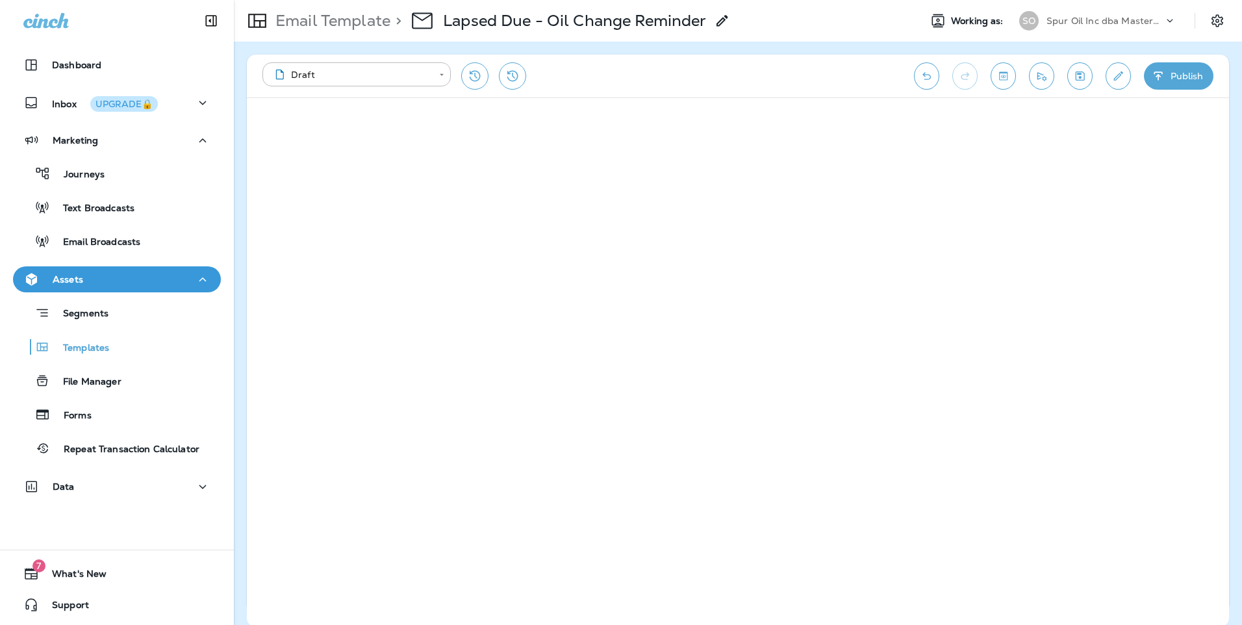 The image size is (1242, 625). I want to click on span: What's New, so click(73, 576).